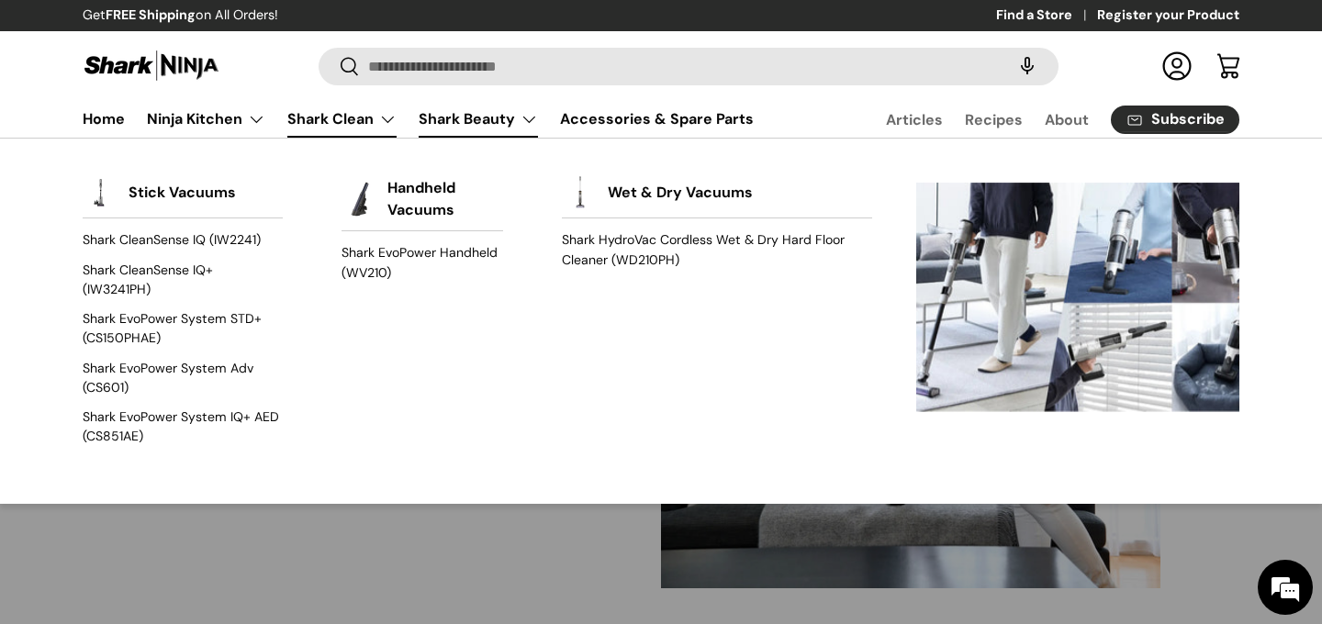 This screenshot has width=1322, height=624. Describe the element at coordinates (1040, 119) in the screenshot. I see `nav: Secondary` at that location.